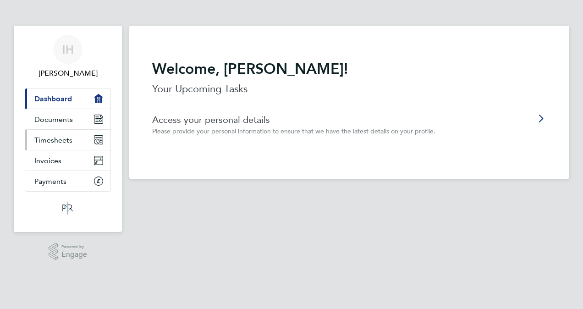 Image resolution: width=583 pixels, height=309 pixels. What do you see at coordinates (68, 99) in the screenshot?
I see `a: Dashboard` at bounding box center [68, 99].